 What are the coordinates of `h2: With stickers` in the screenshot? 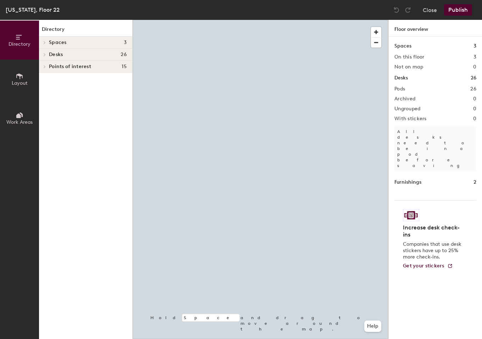 It's located at (411, 119).